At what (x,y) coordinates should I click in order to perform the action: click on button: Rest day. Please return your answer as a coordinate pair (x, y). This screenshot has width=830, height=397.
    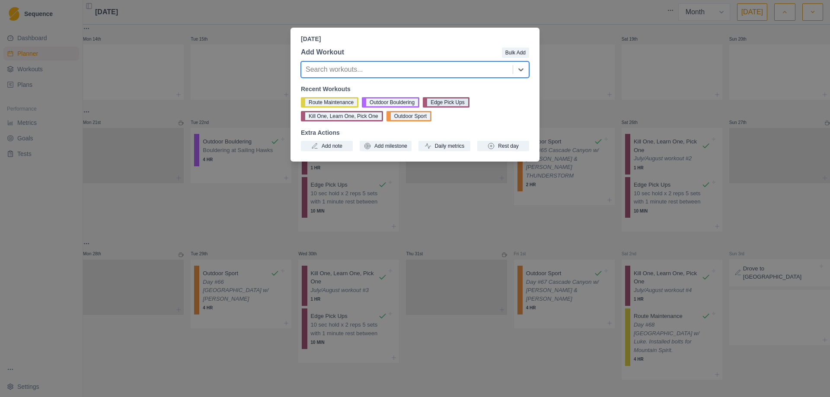
    Looking at the image, I should click on (503, 146).